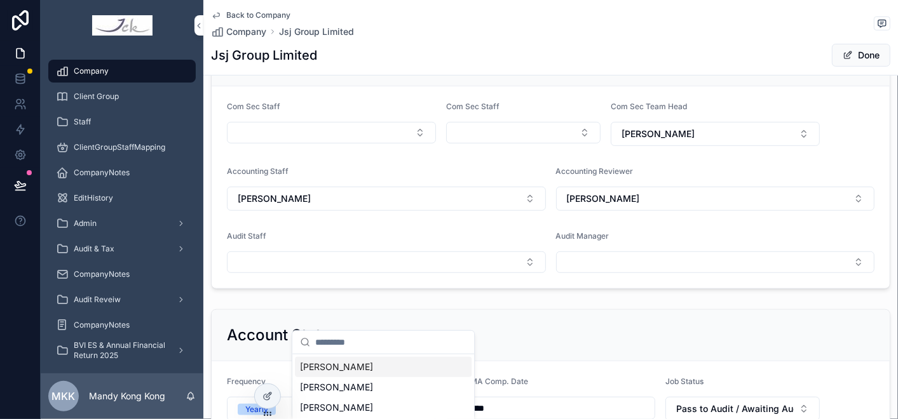 The width and height of the screenshot is (898, 419). What do you see at coordinates (257, 410) in the screenshot?
I see `div: Yearly` at bounding box center [257, 410].